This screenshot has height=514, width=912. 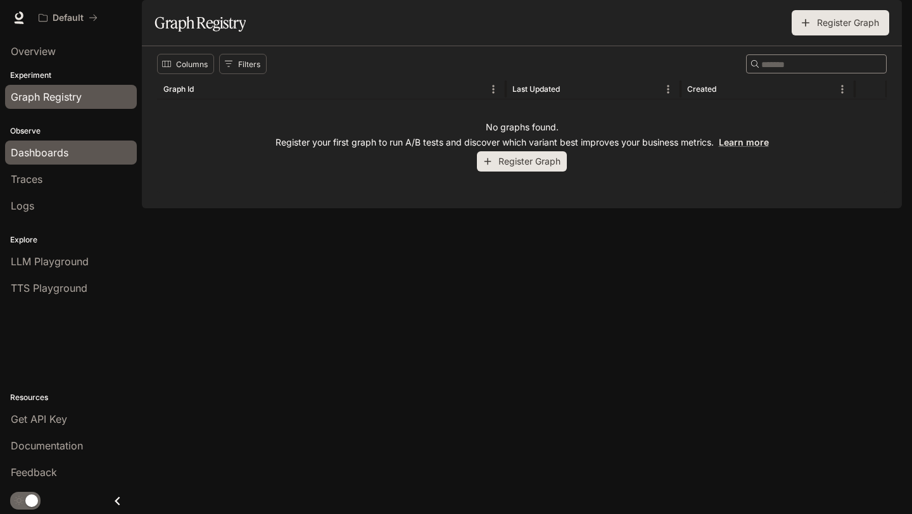 I want to click on p: Register your first graph to run A/B tests and discover which variant best improves your business..., so click(x=522, y=142).